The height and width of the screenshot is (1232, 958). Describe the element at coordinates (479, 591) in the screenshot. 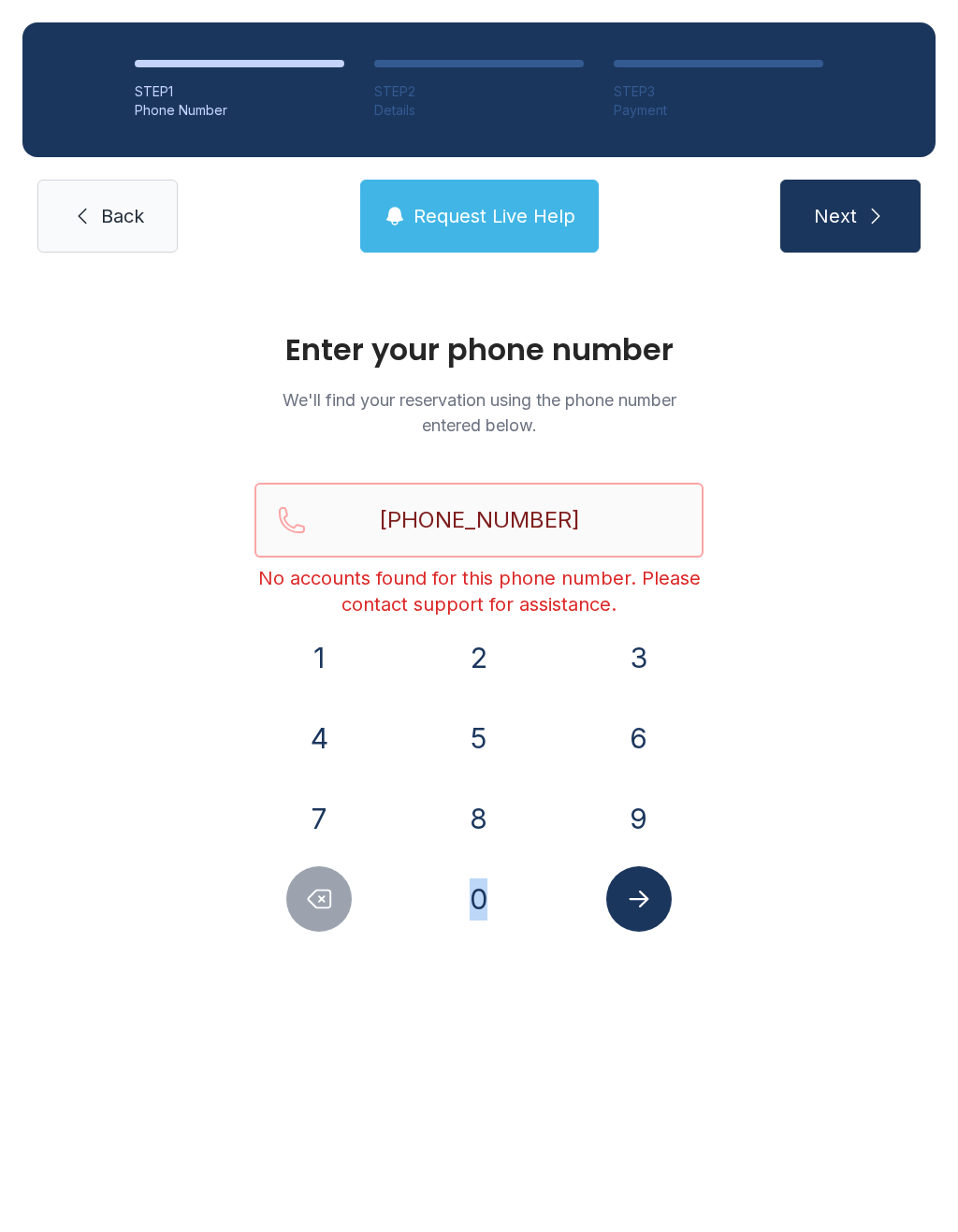

I see `div: No accounts found for this phone number. Please contact support for assistance.` at that location.